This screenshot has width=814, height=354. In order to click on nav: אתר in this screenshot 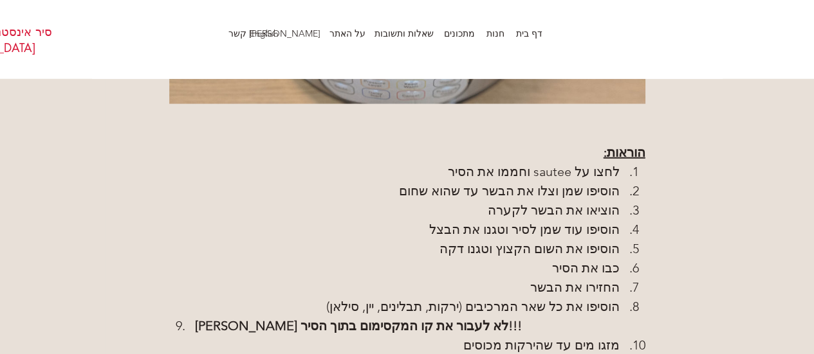, I will do `click(381, 33)`.